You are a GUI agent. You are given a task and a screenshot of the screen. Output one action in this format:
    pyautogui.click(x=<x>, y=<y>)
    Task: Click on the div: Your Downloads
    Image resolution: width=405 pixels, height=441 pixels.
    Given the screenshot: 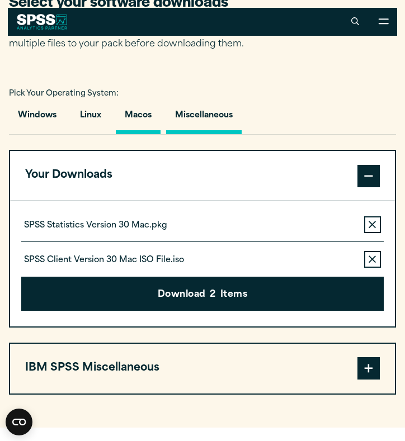 What is the action you would take?
    pyautogui.click(x=202, y=263)
    